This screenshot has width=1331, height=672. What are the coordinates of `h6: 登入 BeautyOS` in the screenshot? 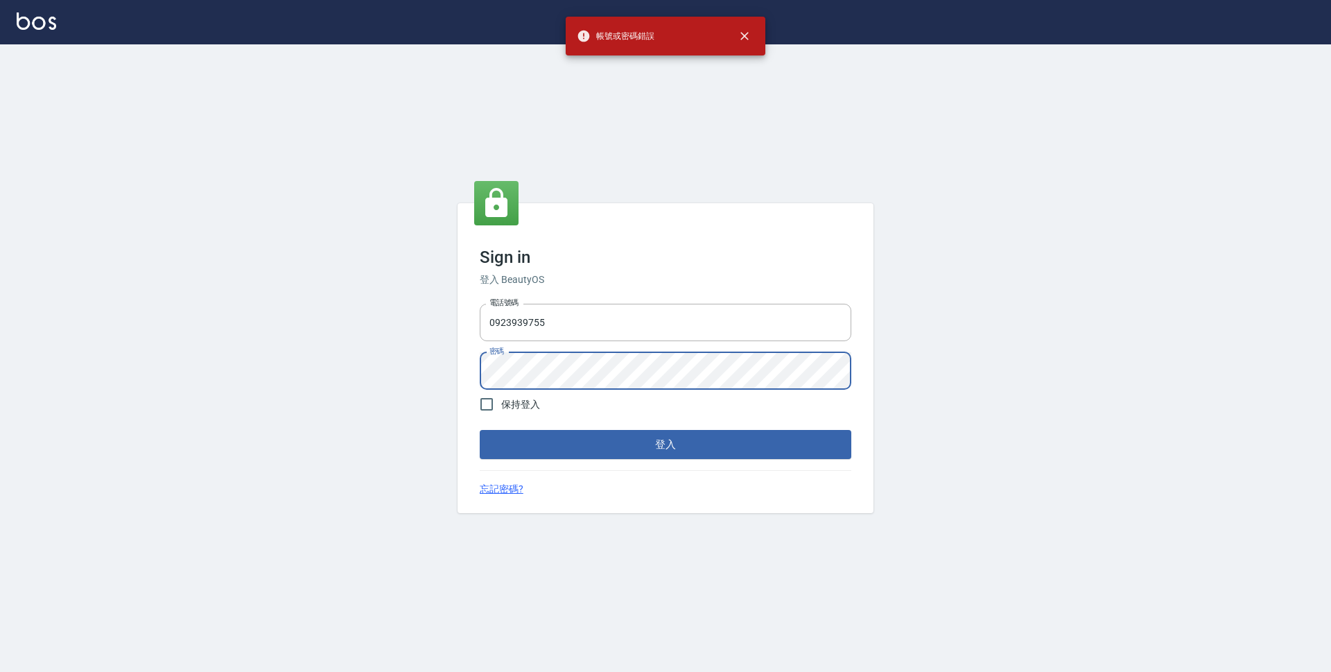 It's located at (665, 279).